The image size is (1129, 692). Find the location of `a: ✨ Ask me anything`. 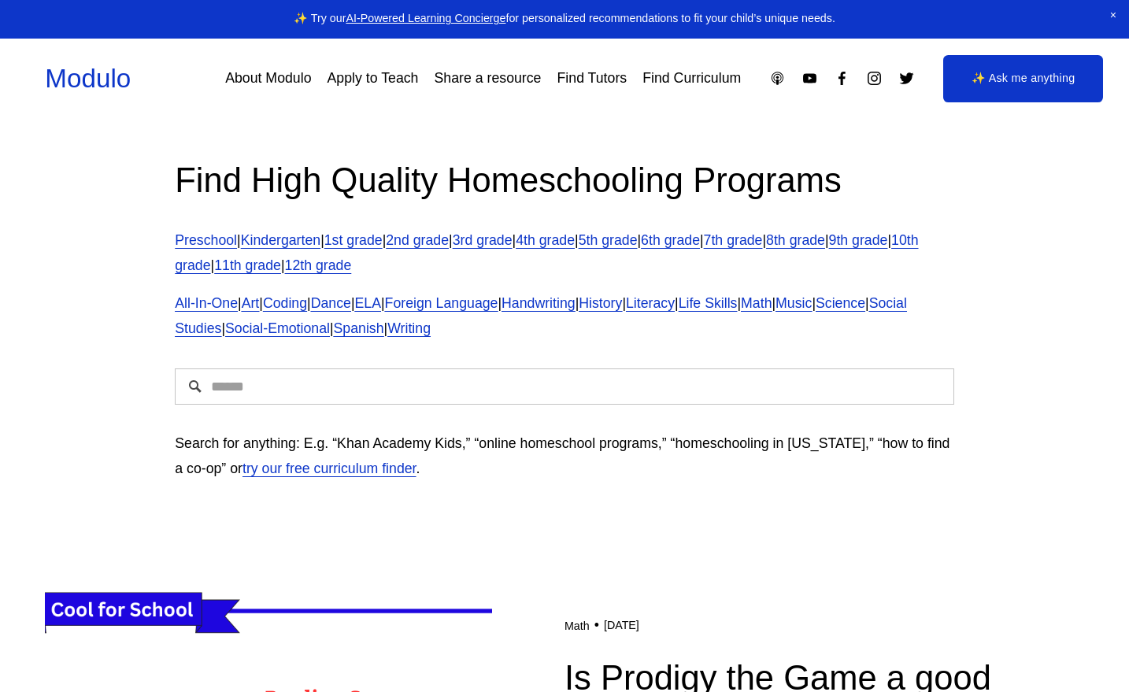

a: ✨ Ask me anything is located at coordinates (1023, 79).